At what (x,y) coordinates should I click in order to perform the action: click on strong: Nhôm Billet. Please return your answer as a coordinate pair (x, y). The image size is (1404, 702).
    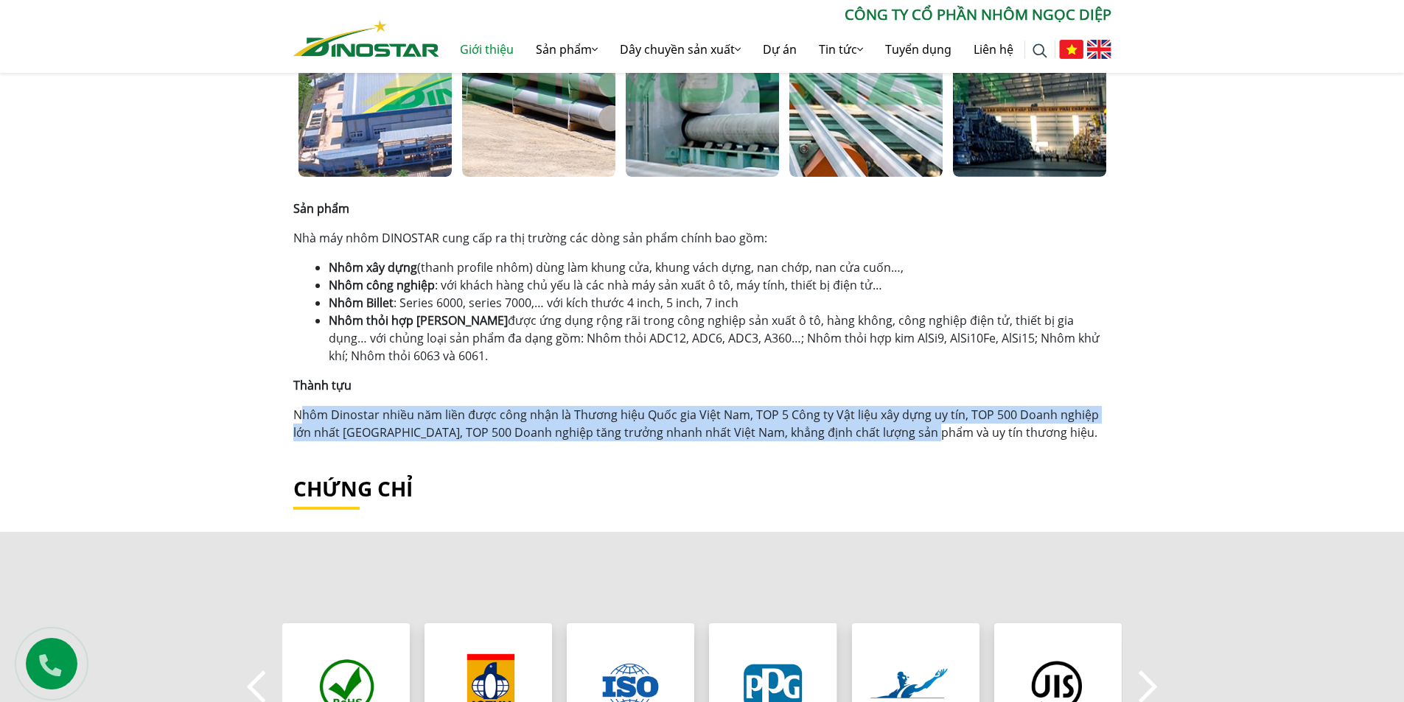
    Looking at the image, I should click on (361, 303).